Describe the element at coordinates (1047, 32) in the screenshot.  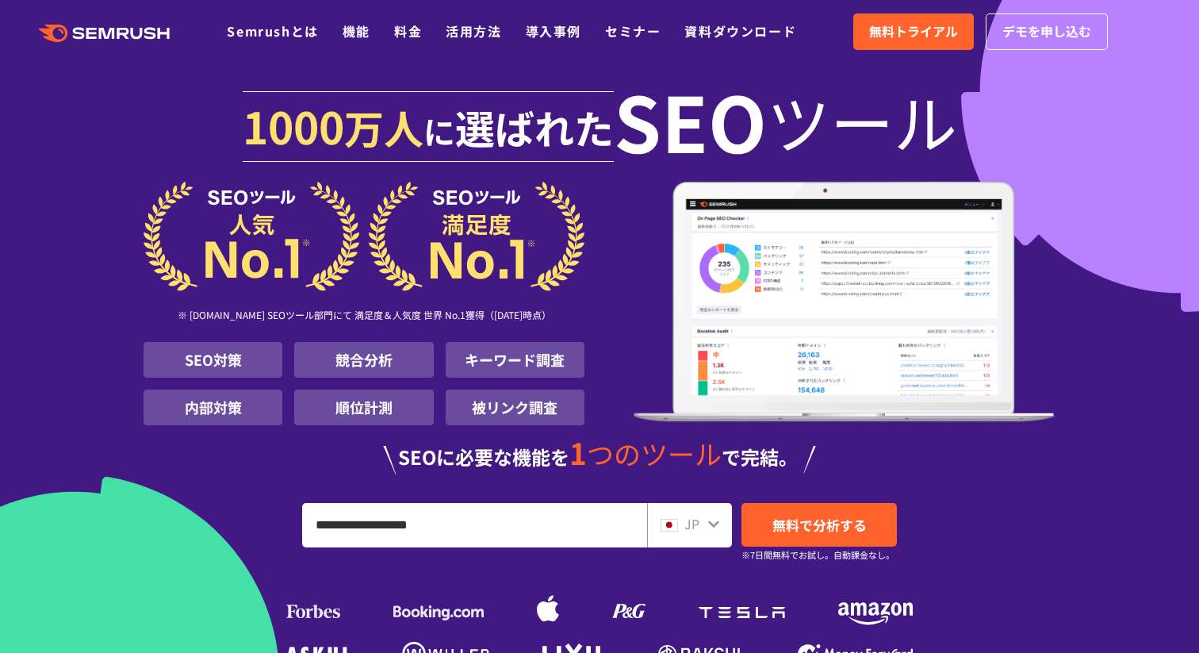
I see `span: デモを申し込む` at that location.